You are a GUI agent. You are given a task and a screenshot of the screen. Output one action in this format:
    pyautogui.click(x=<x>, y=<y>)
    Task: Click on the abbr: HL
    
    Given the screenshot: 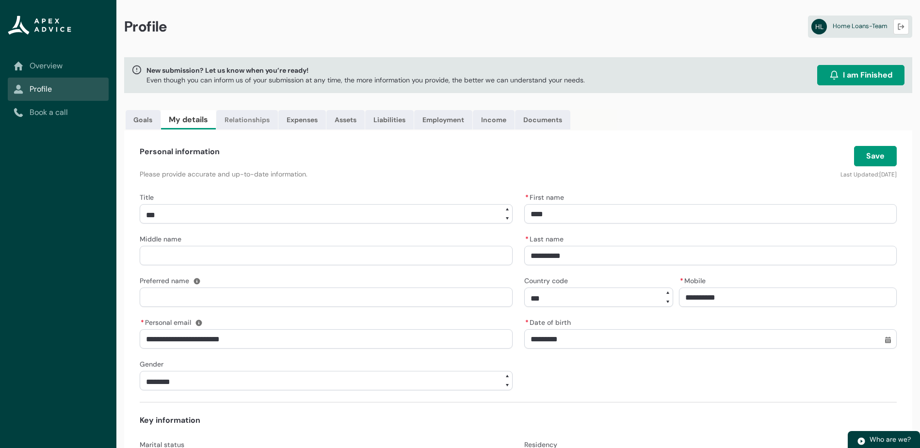 What is the action you would take?
    pyautogui.click(x=819, y=27)
    